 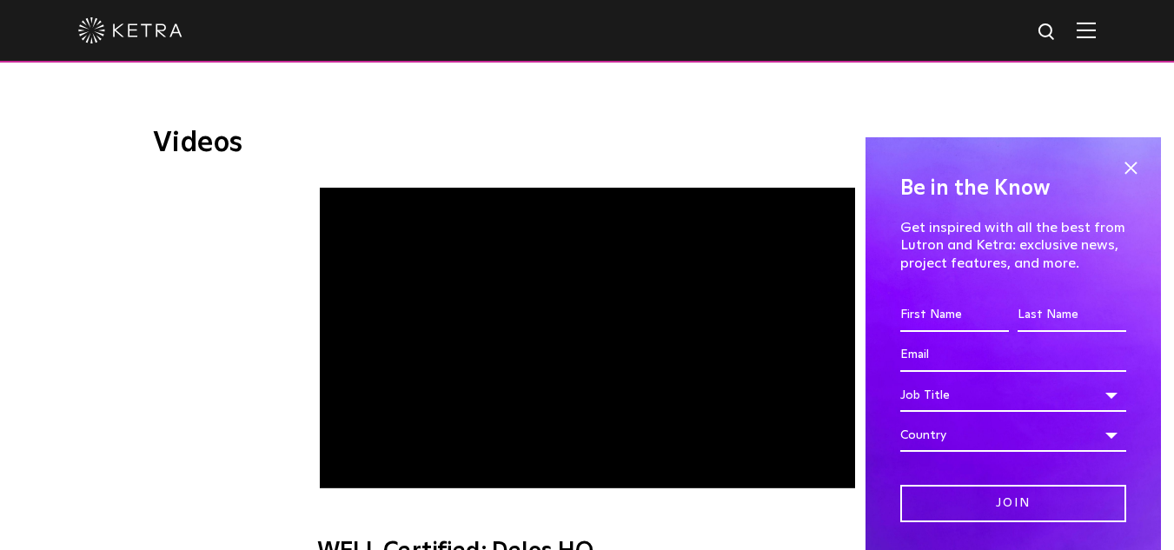 What do you see at coordinates (1086, 30) in the screenshot?
I see `img: Hamburger%20Nav.svg` at bounding box center [1086, 30].